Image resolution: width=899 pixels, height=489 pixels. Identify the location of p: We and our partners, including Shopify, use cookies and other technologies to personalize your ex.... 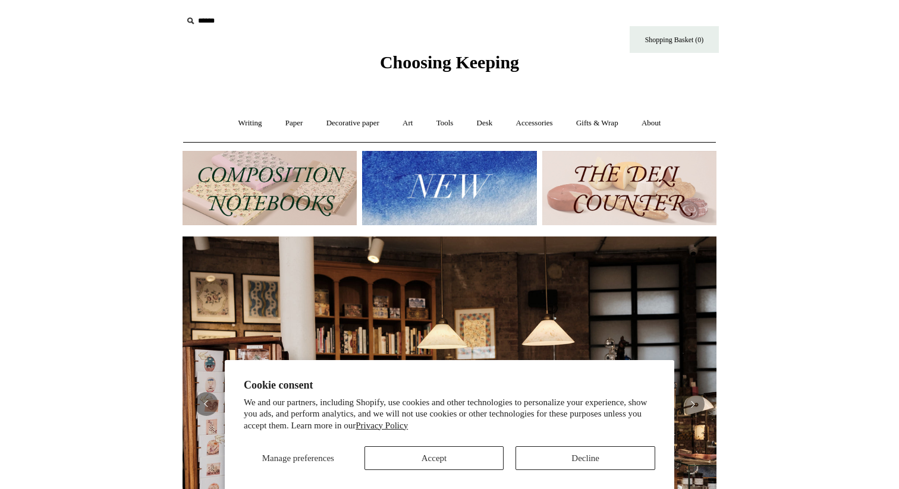
(450, 414).